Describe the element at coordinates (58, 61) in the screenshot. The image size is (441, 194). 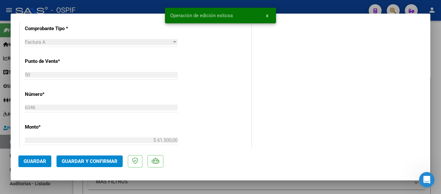
I see `p: Punto de Venta` at that location.